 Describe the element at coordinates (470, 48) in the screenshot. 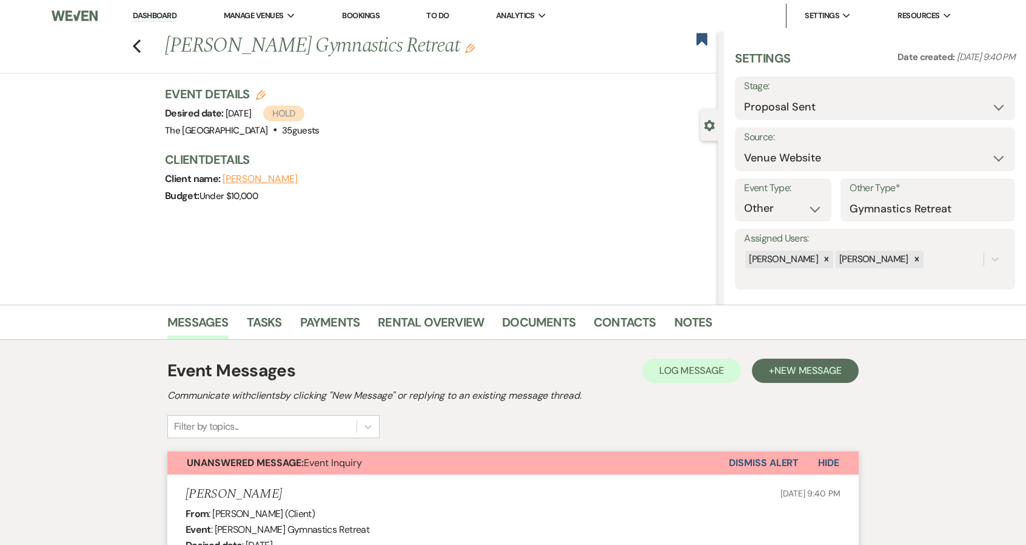

I see `button: Edit` at that location.